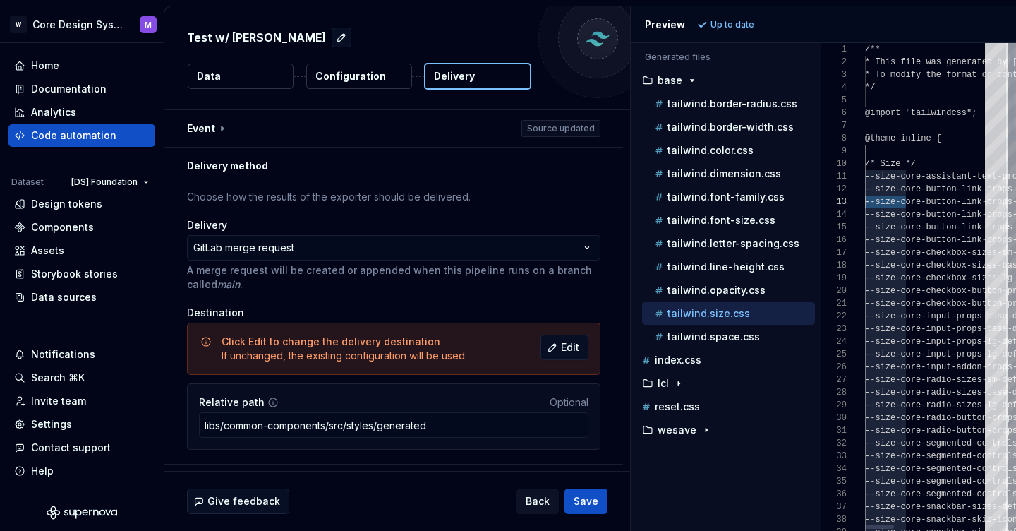 Image resolution: width=1016 pixels, height=531 pixels. I want to click on div: 2, so click(834, 62).